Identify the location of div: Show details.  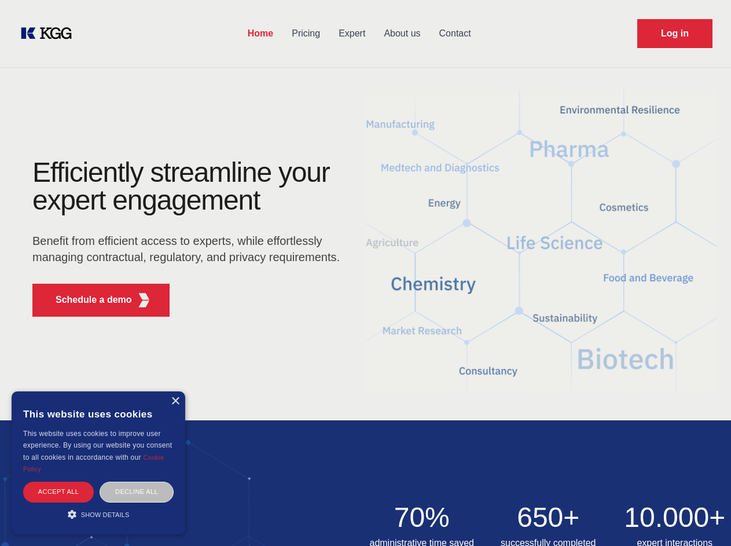
(98, 514).